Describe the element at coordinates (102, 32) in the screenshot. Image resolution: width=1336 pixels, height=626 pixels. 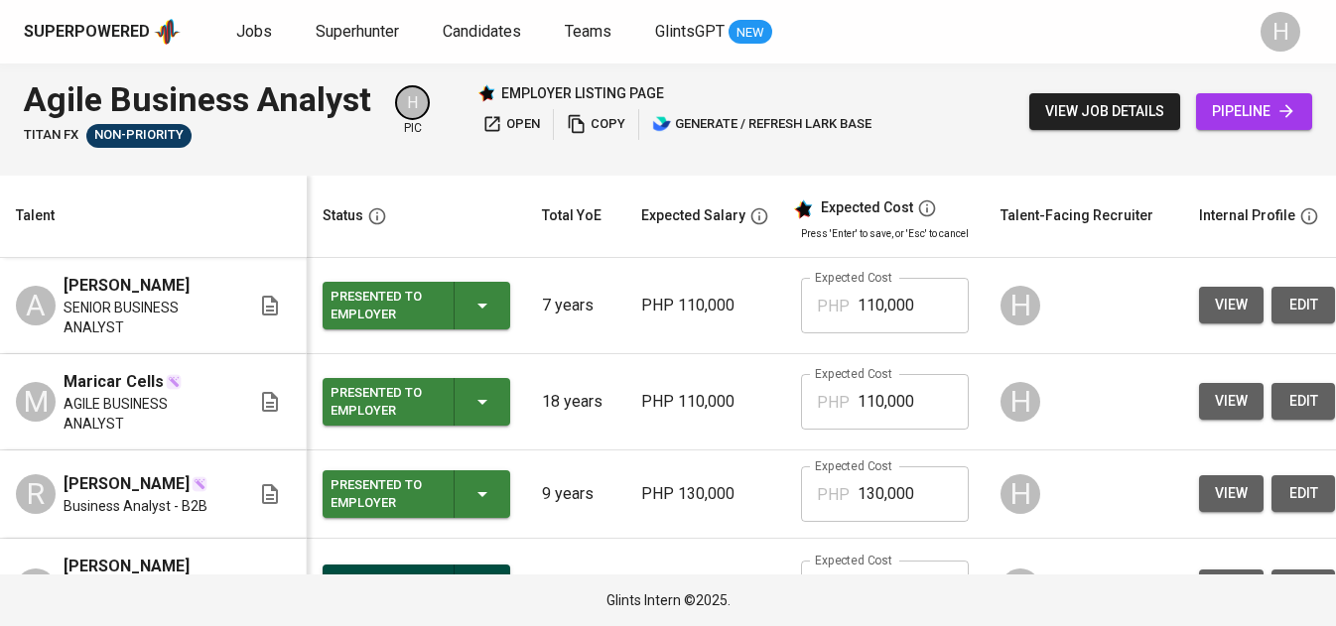
I see `a: Superpoweredapp logo` at that location.